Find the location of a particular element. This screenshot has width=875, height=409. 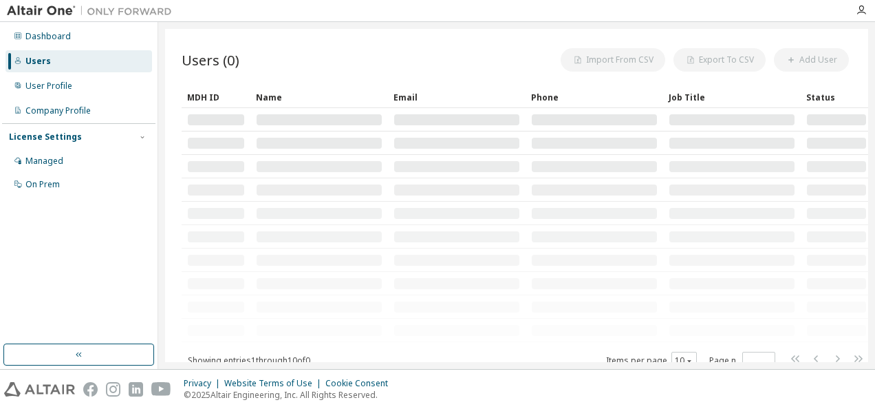

button: Import From CSV is located at coordinates (613, 60).